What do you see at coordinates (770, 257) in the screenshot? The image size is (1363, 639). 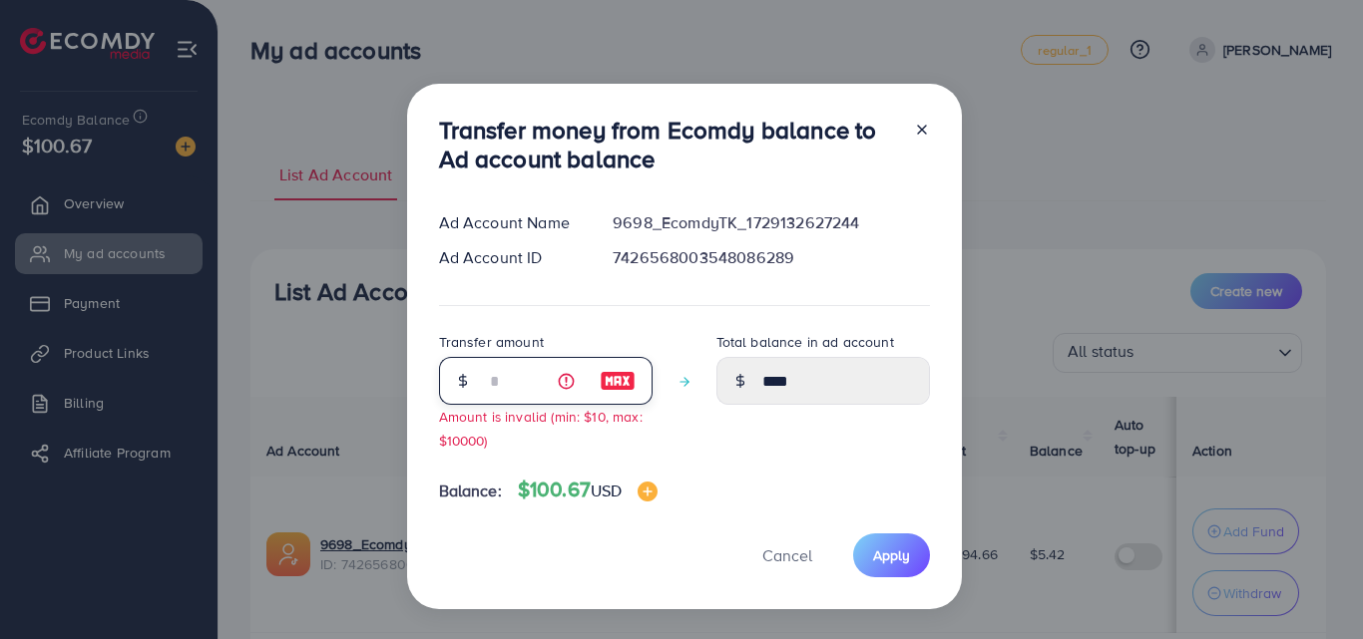 I see `div: 7426568003548086289` at bounding box center [770, 257].